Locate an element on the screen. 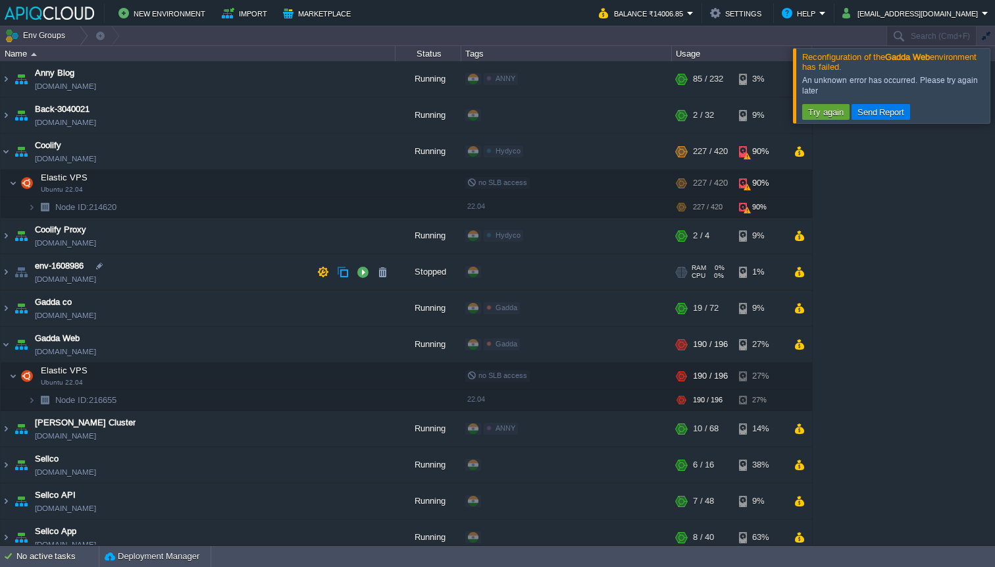 The height and width of the screenshot is (567, 995). div: 63% is located at coordinates (760, 537).